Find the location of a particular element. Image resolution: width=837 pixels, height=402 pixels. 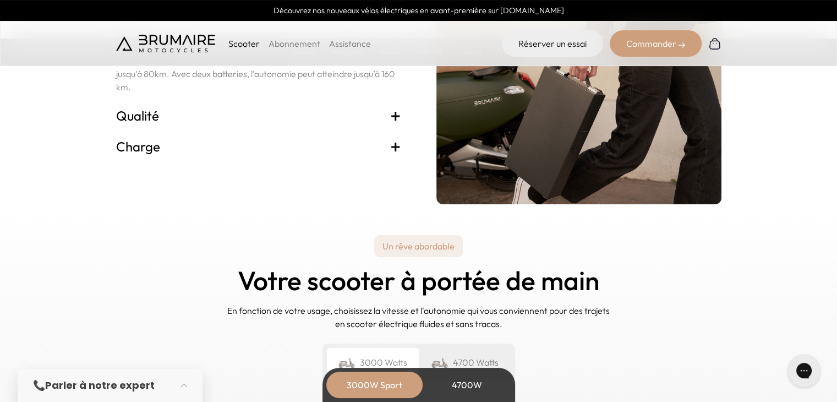

p: Un rêve abordable is located at coordinates (418, 246).